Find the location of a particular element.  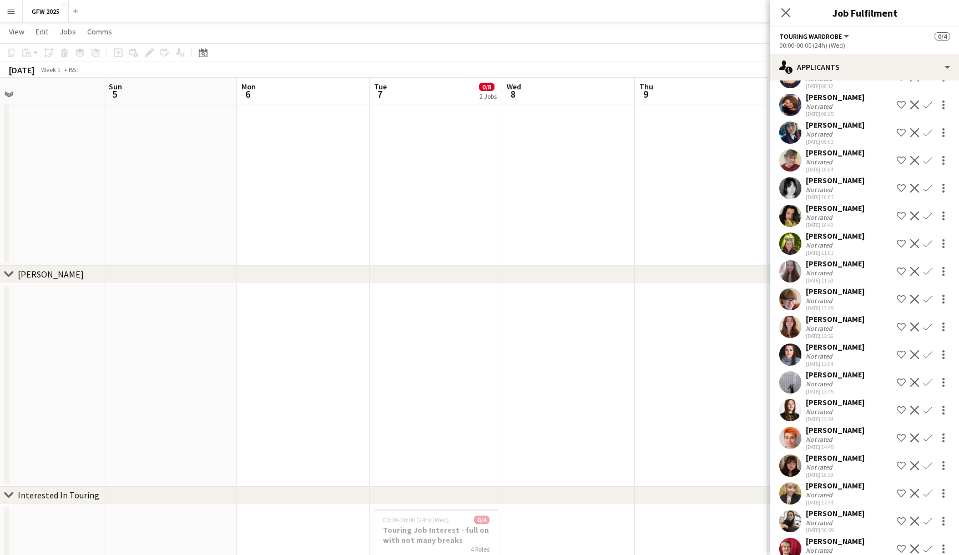

a: Comms is located at coordinates (99, 32).